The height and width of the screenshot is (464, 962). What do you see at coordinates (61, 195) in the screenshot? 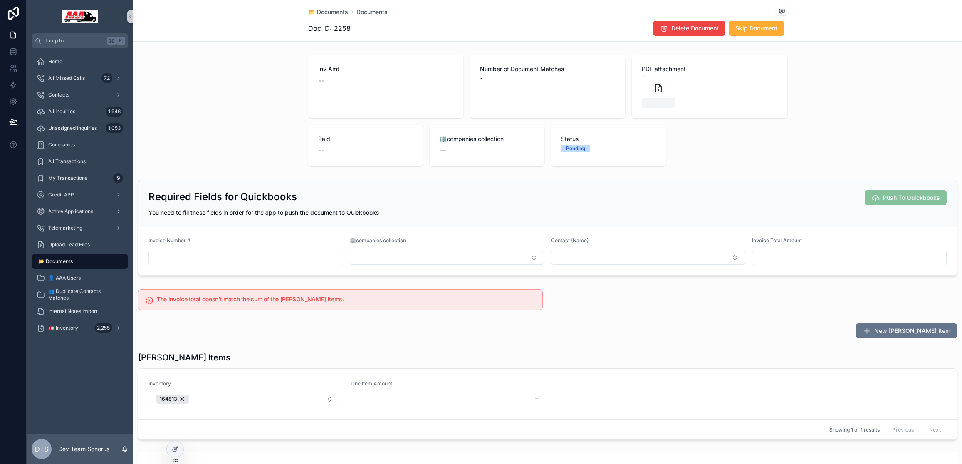
I see `span: Credit APP` at bounding box center [61, 195].